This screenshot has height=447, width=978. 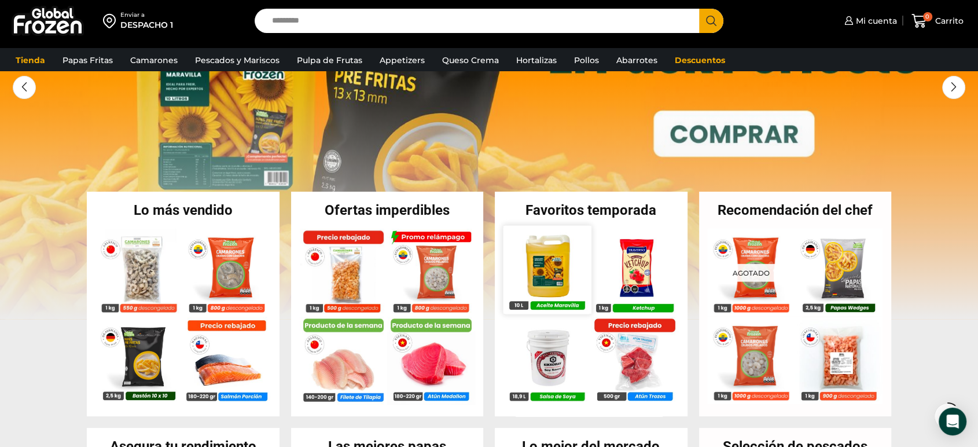 I want to click on div: Next slide, so click(x=954, y=87).